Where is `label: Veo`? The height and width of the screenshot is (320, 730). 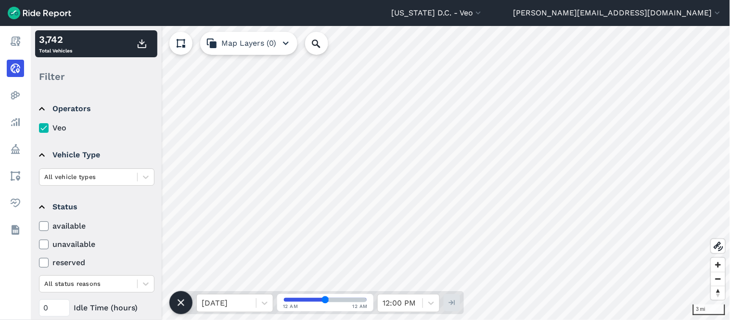 label: Veo is located at coordinates (97, 128).